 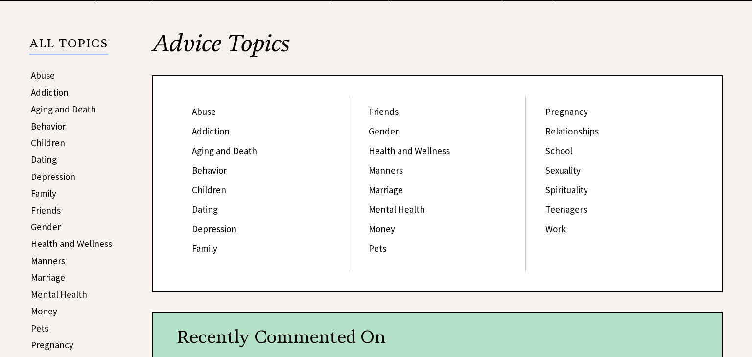 What do you see at coordinates (566, 210) in the screenshot?
I see `a: Teenagers` at bounding box center [566, 210].